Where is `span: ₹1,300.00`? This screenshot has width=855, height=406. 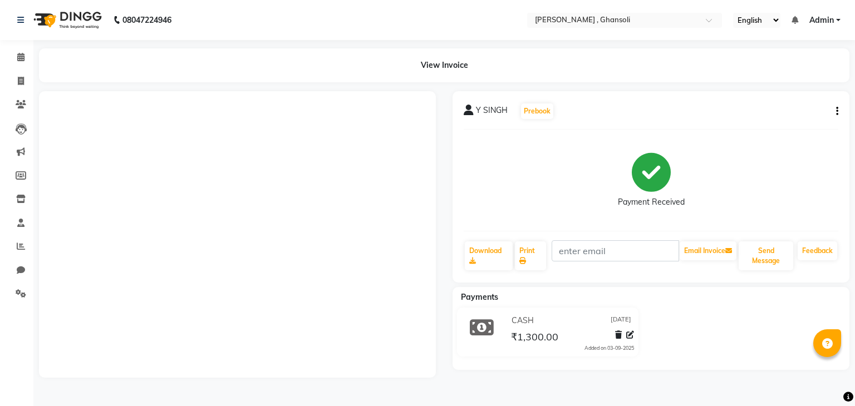
span: ₹1,300.00 is located at coordinates (535, 339).